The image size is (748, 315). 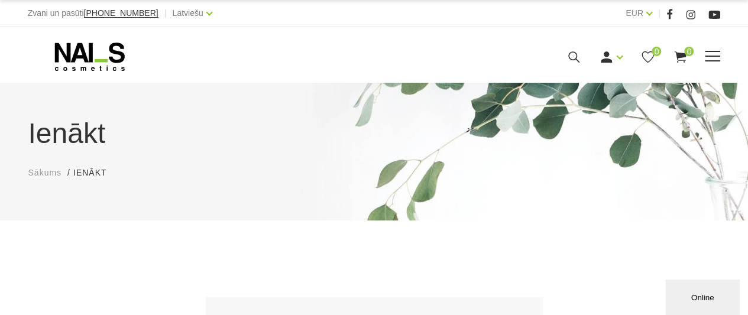 I want to click on li: Ienākt, so click(x=96, y=173).